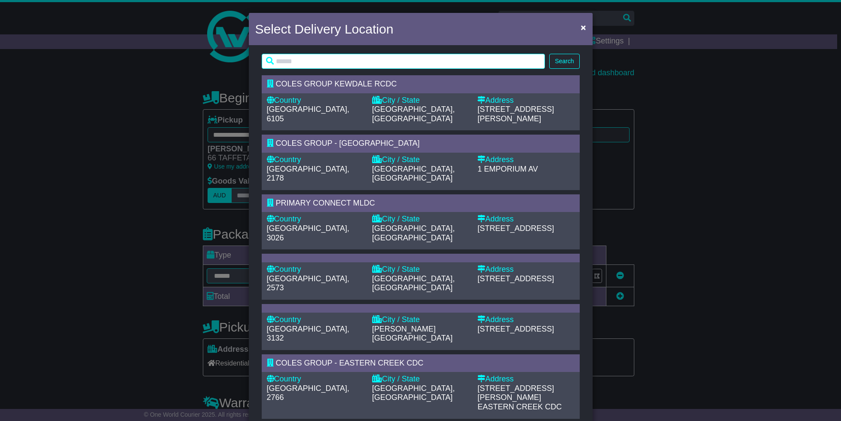  I want to click on h4: Select Delivery Location, so click(324, 29).